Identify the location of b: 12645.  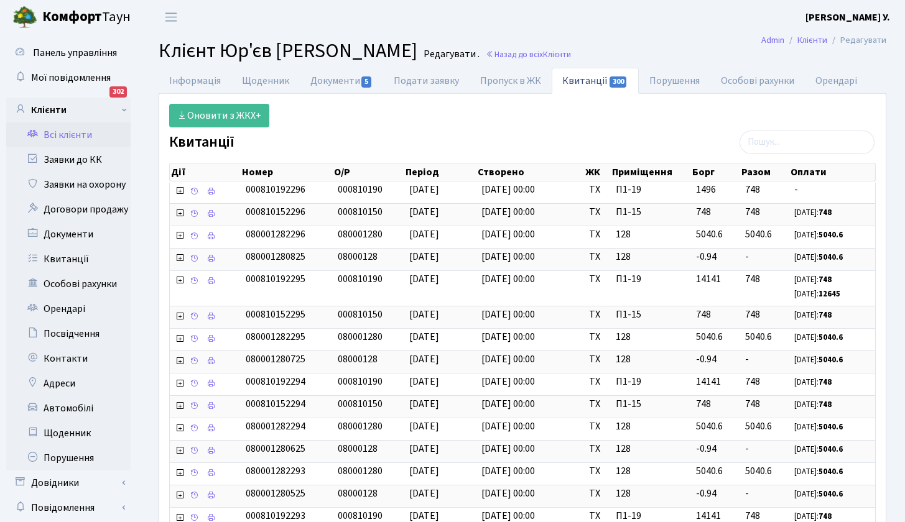
(829, 294).